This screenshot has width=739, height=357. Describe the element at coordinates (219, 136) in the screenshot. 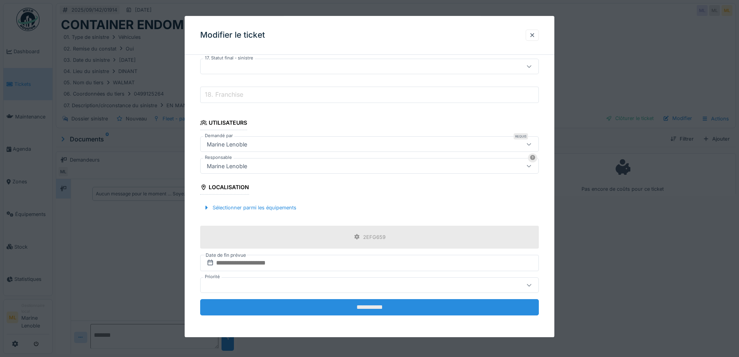

I see `label: Demandé par` at that location.